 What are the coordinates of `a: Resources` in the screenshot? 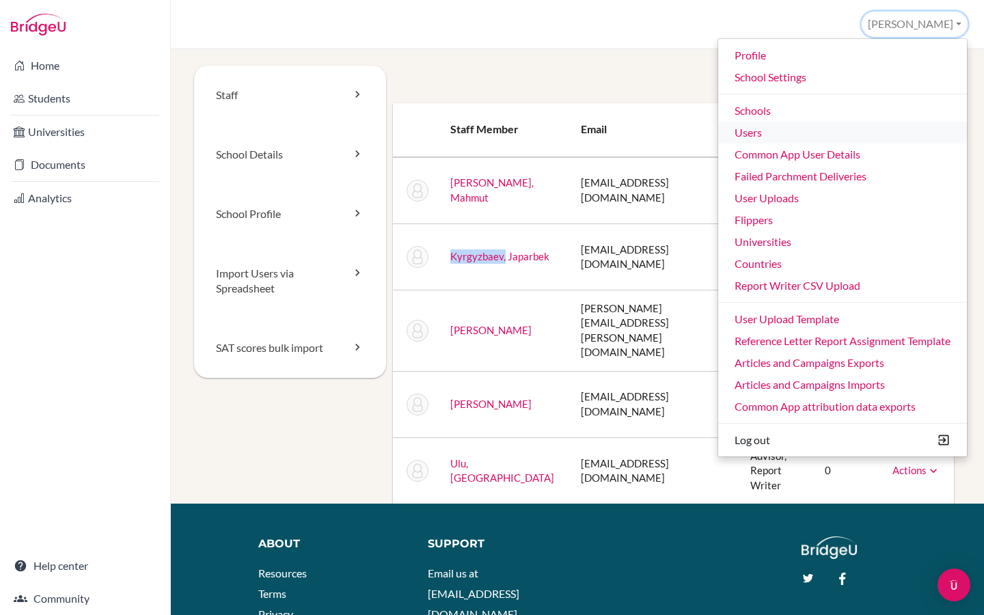 It's located at (282, 572).